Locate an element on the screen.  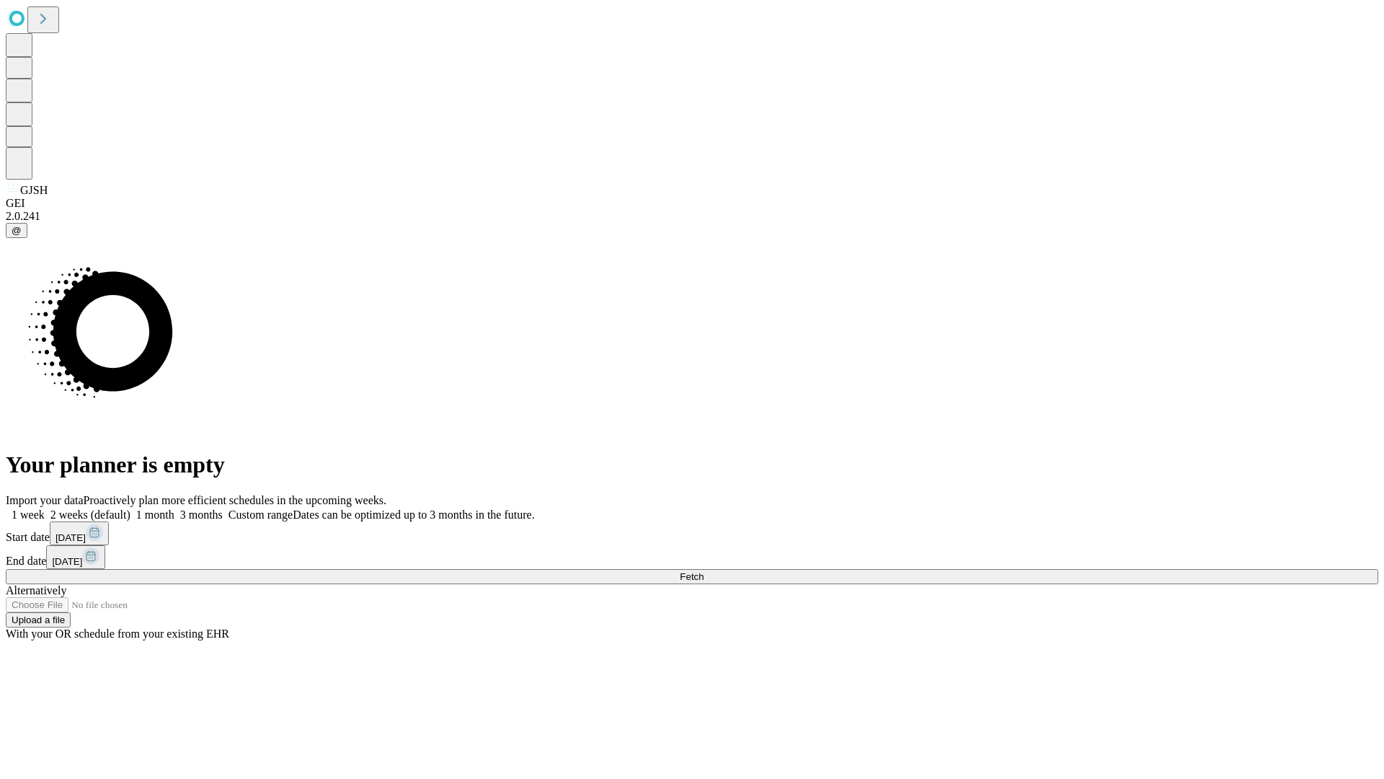
span: Import your data is located at coordinates (45, 500).